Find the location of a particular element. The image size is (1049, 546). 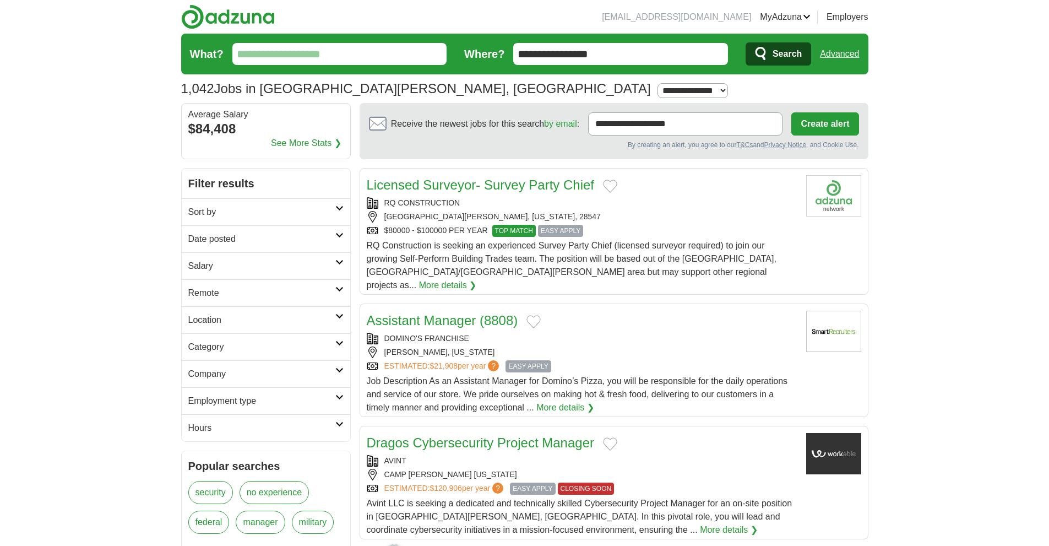

span: Receive the newest jobs for this search : is located at coordinates (485, 124).